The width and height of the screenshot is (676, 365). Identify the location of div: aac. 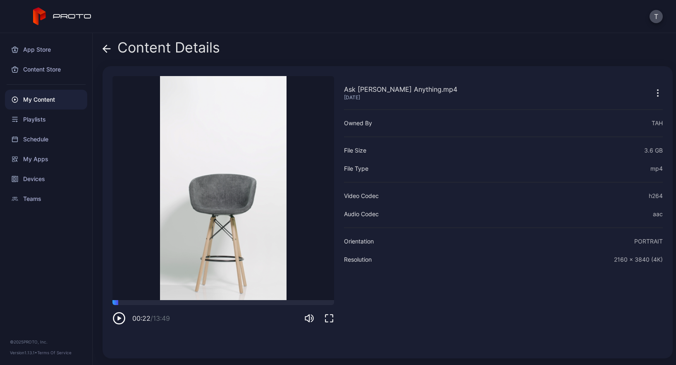
(658, 214).